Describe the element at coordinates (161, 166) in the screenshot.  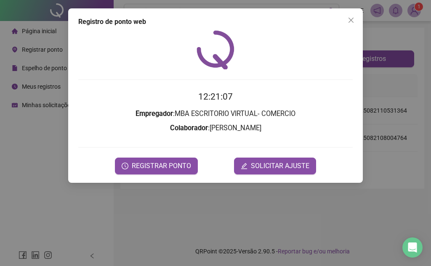
I see `span: REGISTRAR PONTO` at that location.